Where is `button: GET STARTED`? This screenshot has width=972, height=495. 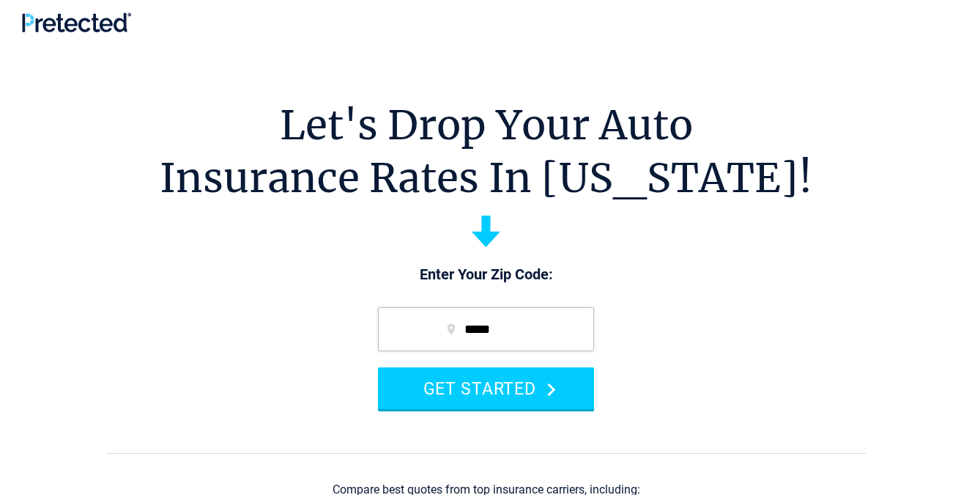 button: GET STARTED is located at coordinates (486, 388).